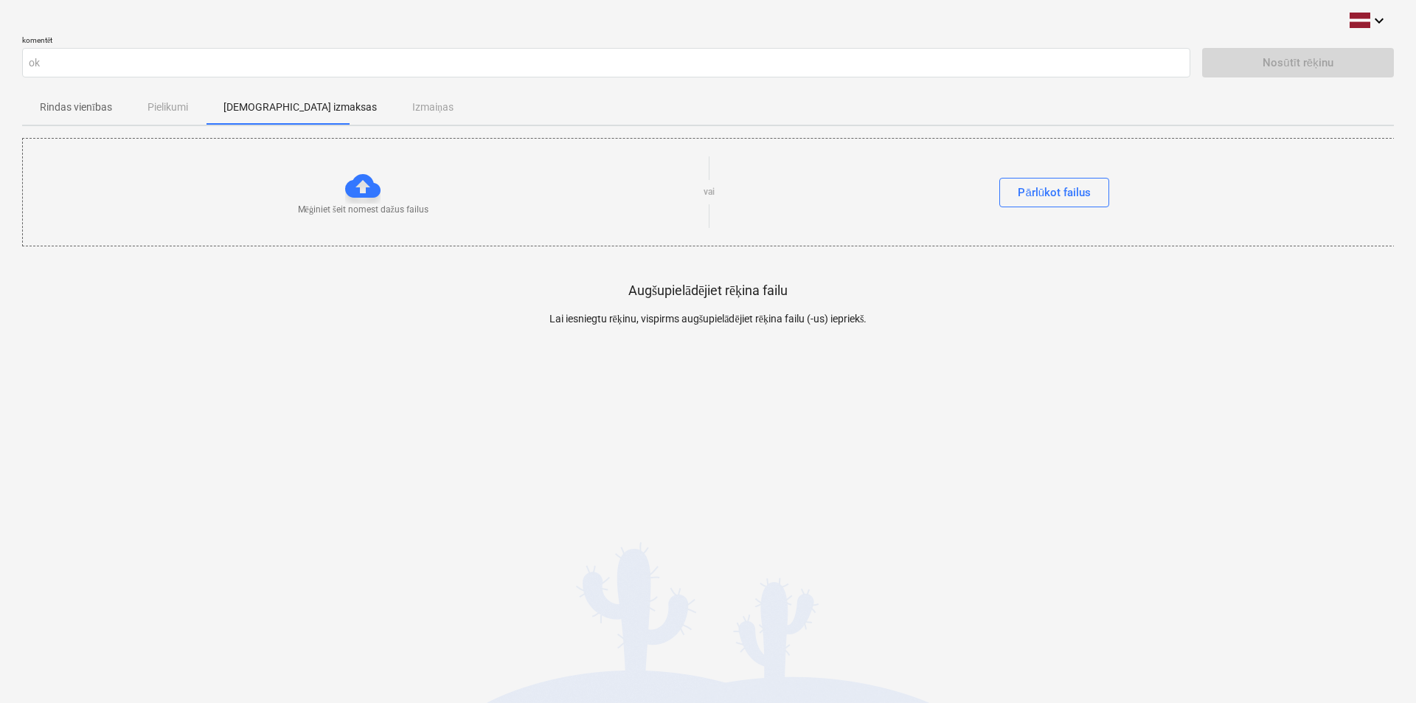  Describe the element at coordinates (76, 107) in the screenshot. I see `p: Rindas vienības` at that location.